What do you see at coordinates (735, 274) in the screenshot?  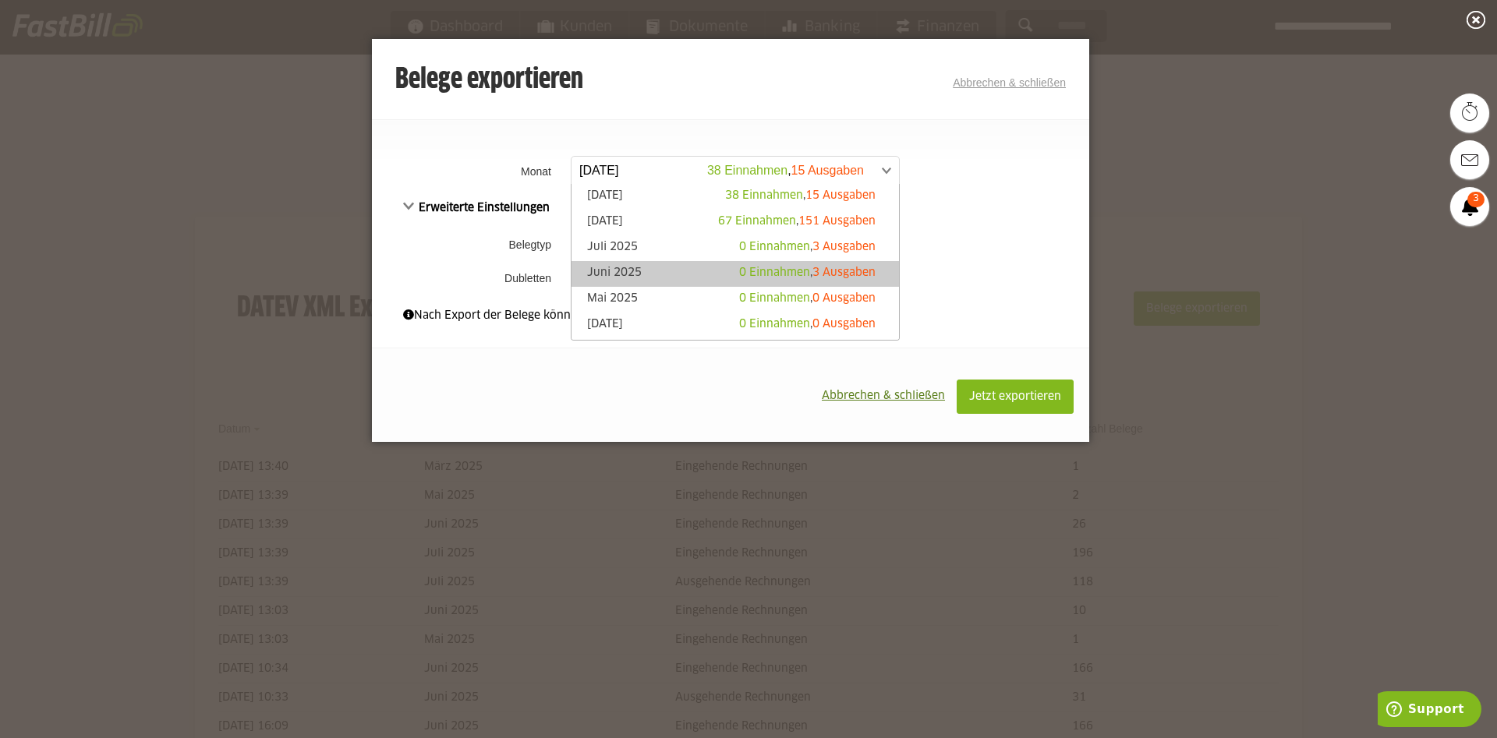 I see `a: Juni 2025` at bounding box center [735, 274].